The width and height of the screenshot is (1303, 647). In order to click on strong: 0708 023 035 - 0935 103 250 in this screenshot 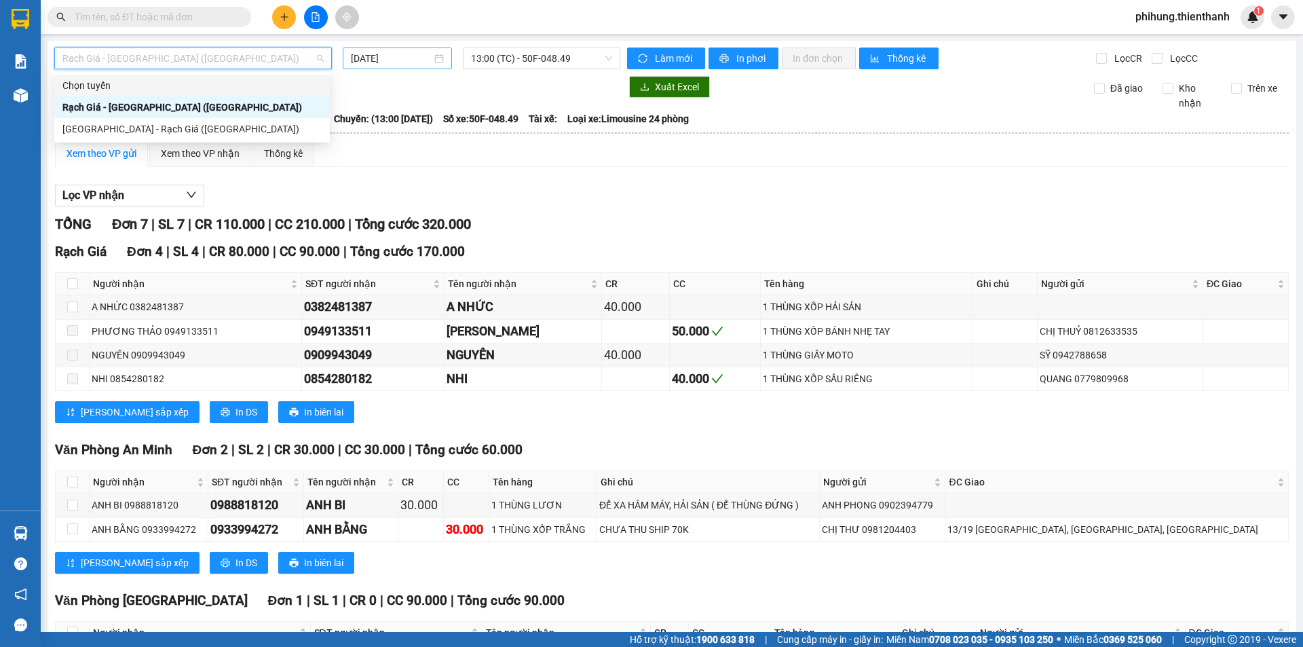, I will do `click(991, 639)`.